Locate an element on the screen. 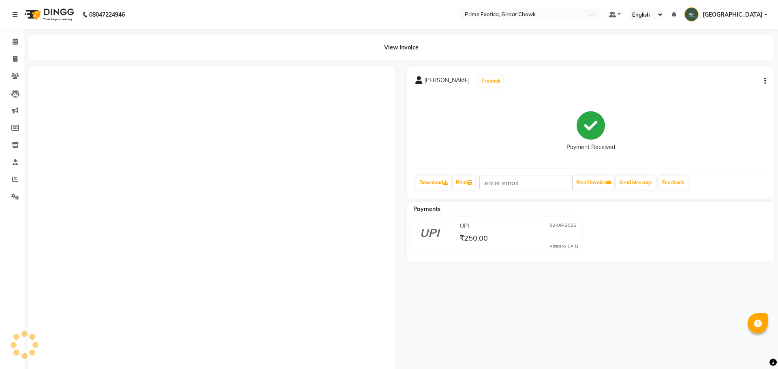  span: UPI is located at coordinates (464, 226).